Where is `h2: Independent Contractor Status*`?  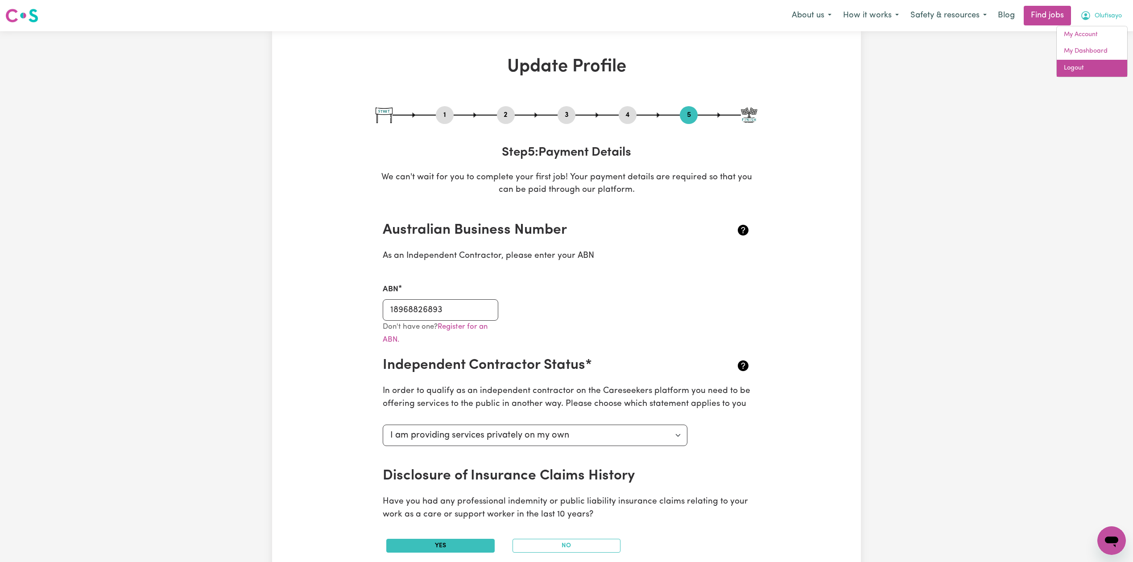
h2: Independent Contractor Status* is located at coordinates (536, 365).